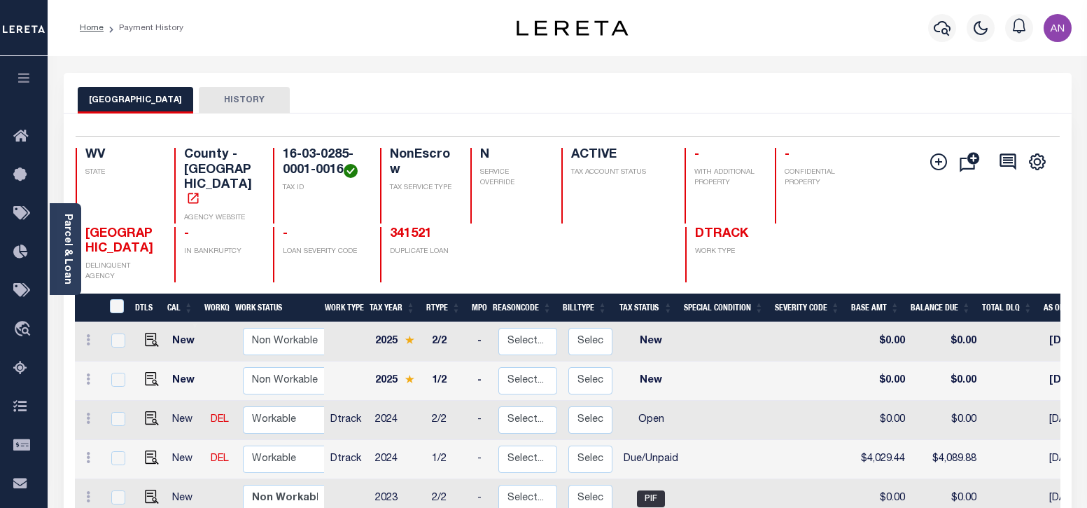  I want to click on p: STATE, so click(121, 172).